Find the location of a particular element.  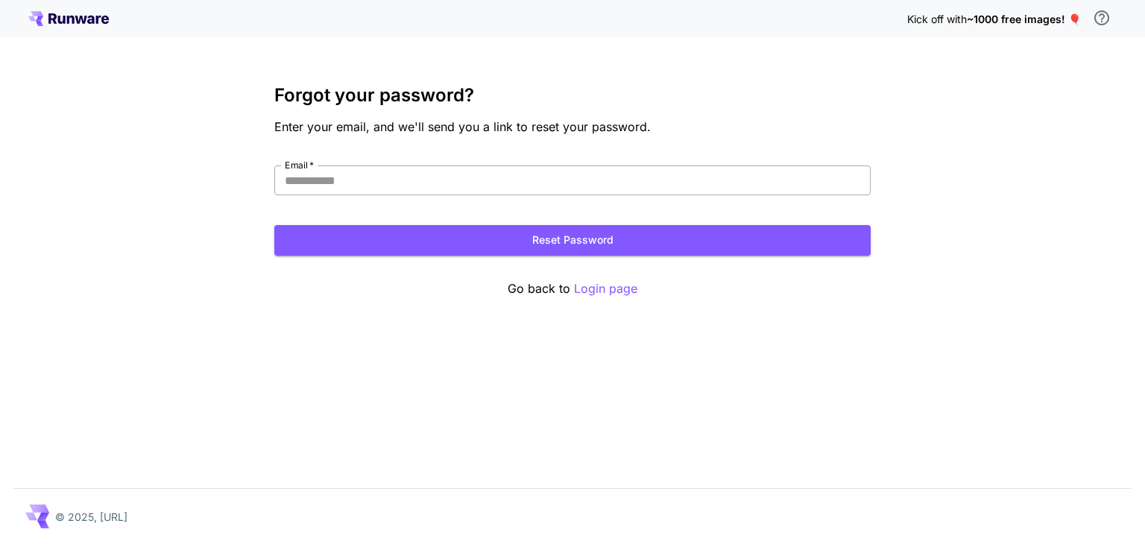

p: Go back to is located at coordinates (572, 288).